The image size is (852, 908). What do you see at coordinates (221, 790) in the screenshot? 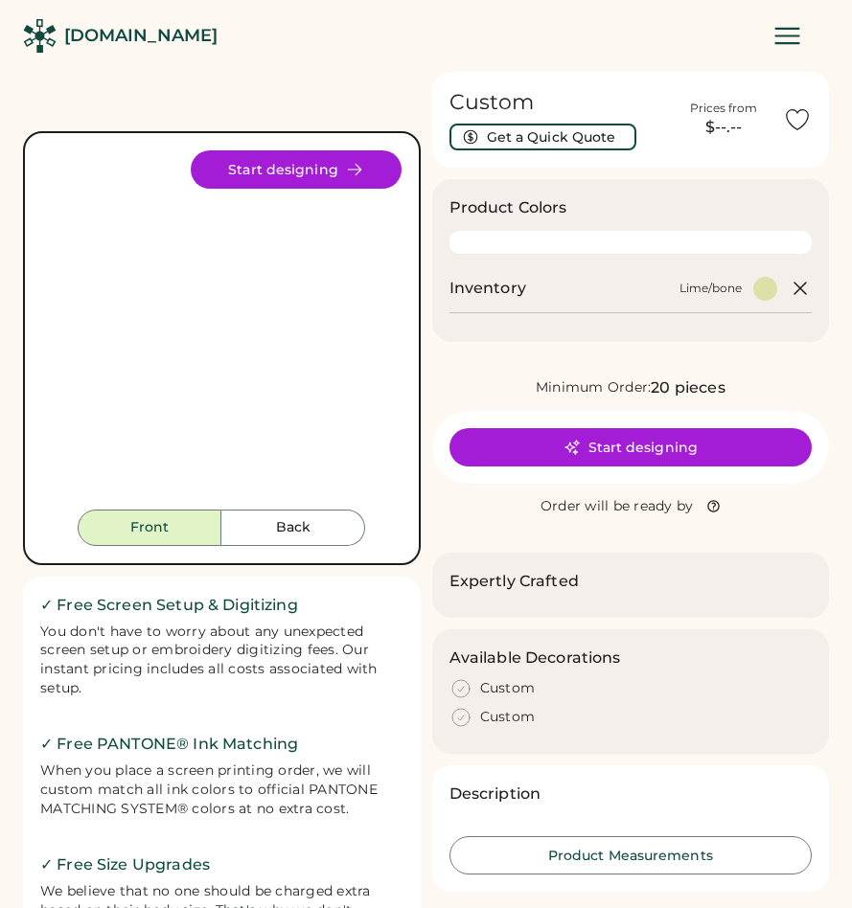
I see `div: When you place a screen printing order, we will custom match all ink colors to official PANTONE M...` at bounding box center [221, 790].